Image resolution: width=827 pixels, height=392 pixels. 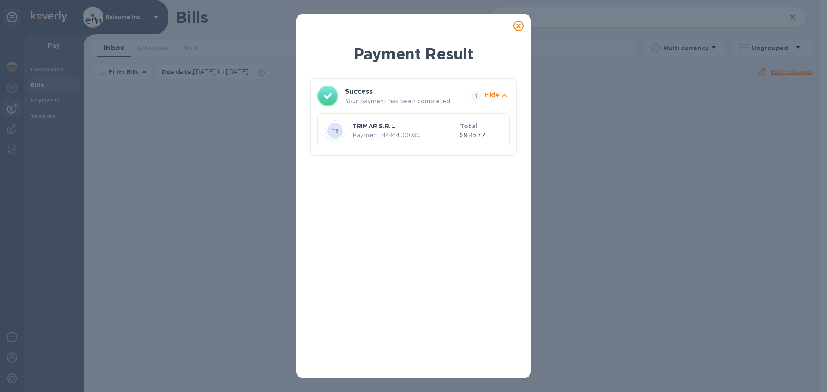 What do you see at coordinates (406, 101) in the screenshot?
I see `p: Your payment has been completed.` at bounding box center [406, 101].